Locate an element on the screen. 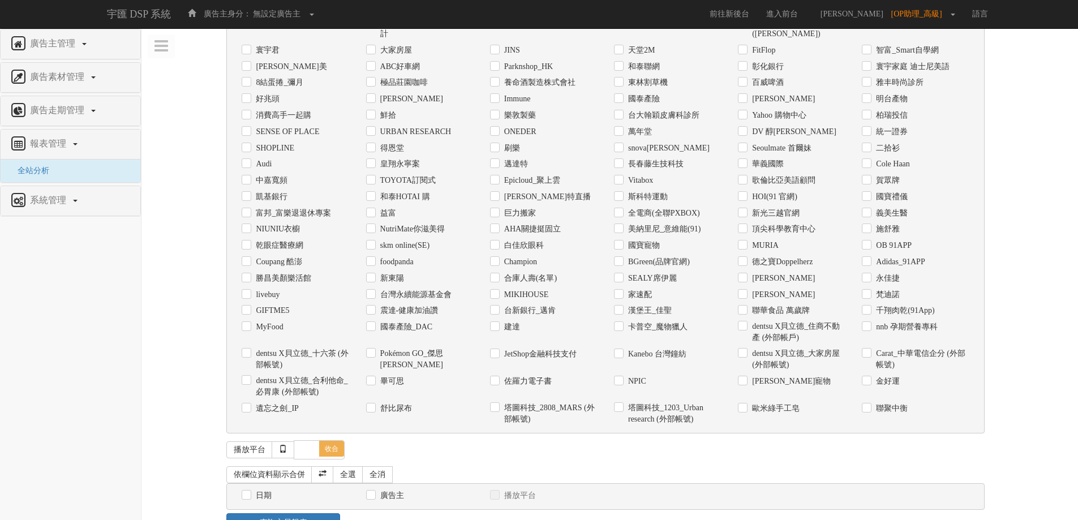  label: 8結蛋捲_彌月 is located at coordinates (278, 83).